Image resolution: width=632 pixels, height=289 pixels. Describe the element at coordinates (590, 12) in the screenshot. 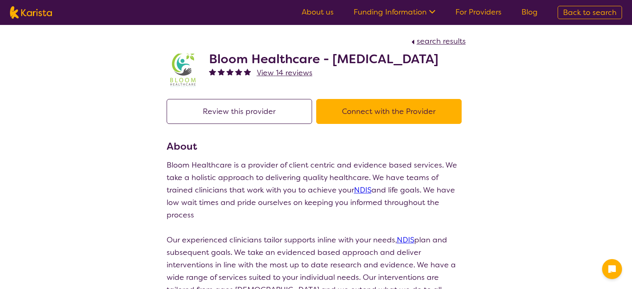

I see `span: Back to search` at that location.